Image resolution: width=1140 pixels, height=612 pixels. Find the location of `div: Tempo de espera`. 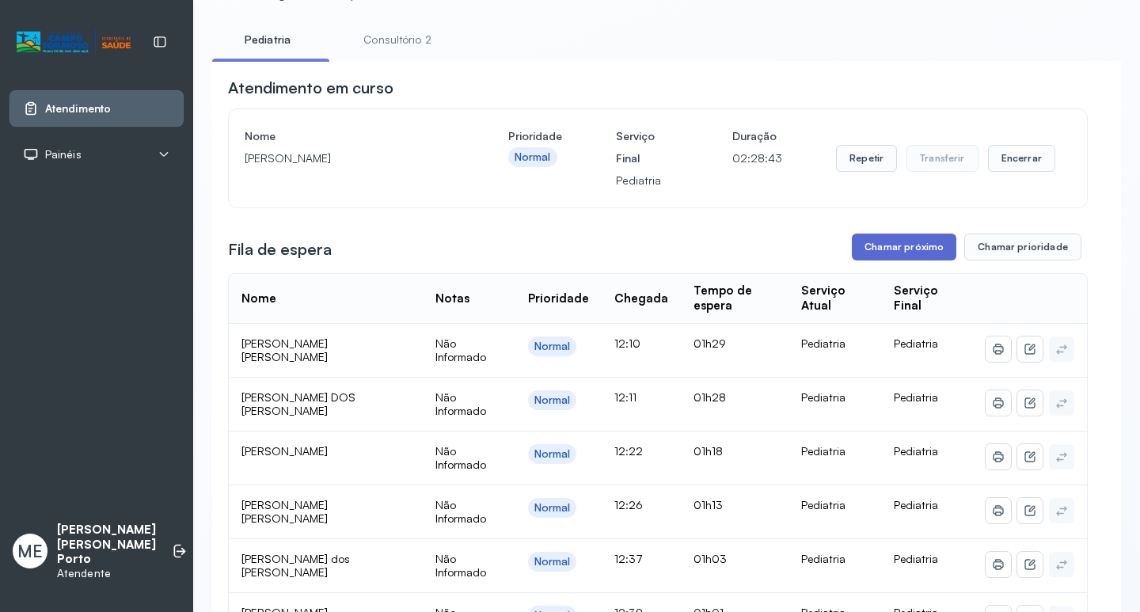

div: Tempo de espera is located at coordinates (735, 298).